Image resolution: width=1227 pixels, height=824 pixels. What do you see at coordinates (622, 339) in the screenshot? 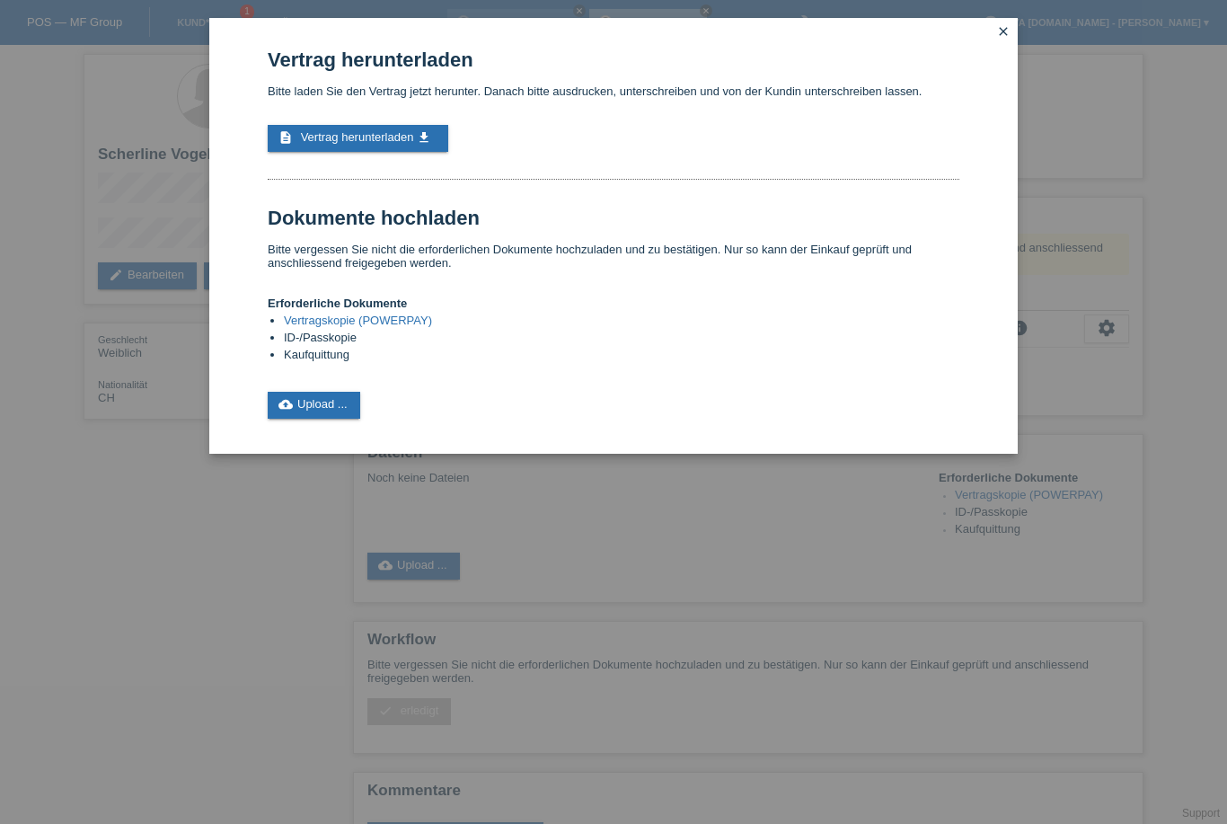
I see `li: ID-/Passkopie` at bounding box center [622, 339].